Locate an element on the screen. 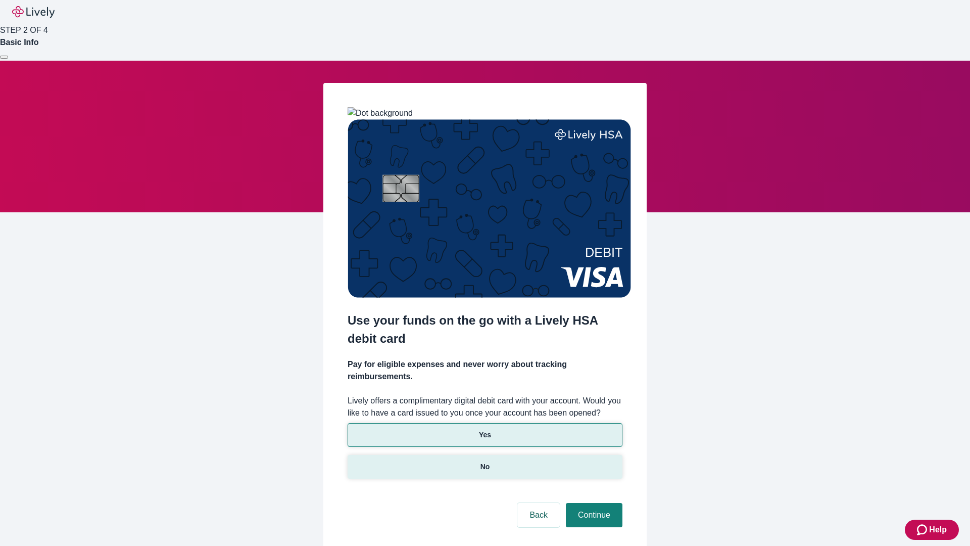 The height and width of the screenshot is (546, 970). h2: Use your funds on the go with a Lively HSA debit card is located at coordinates (485, 329).